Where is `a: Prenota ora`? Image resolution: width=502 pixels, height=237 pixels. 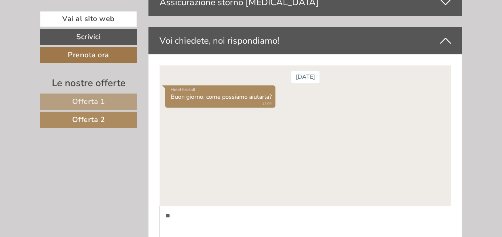 a: Prenota ora is located at coordinates (89, 55).